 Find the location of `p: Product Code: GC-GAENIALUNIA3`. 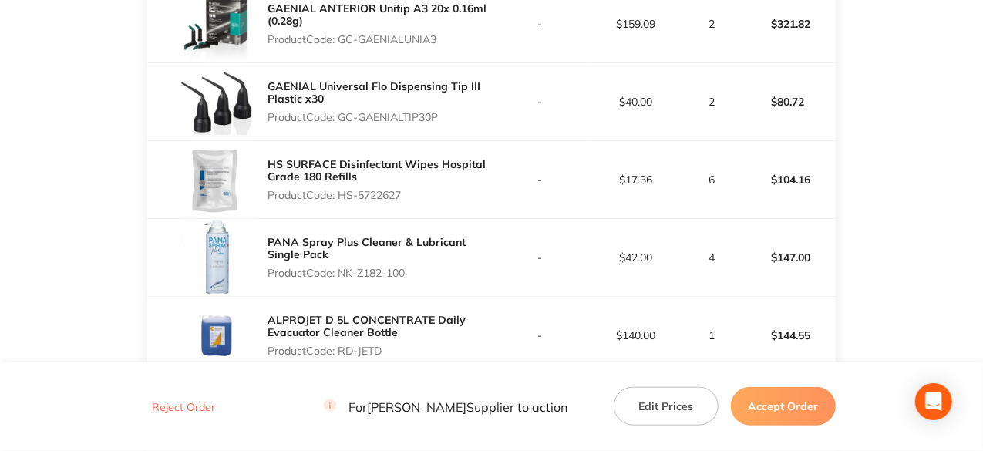

p: Product Code: GC-GAENIALUNIA3 is located at coordinates (379, 39).